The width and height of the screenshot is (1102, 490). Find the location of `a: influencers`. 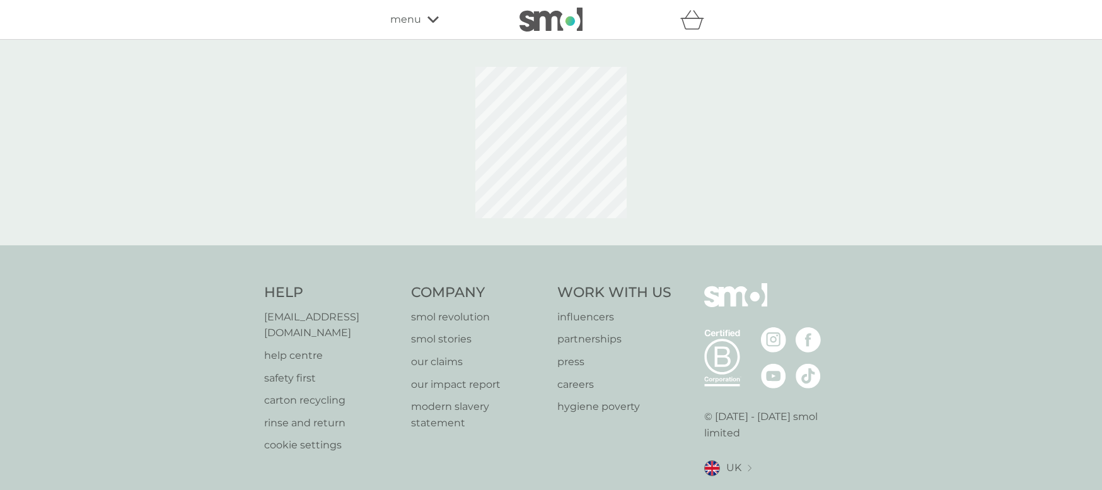

a: influencers is located at coordinates (614, 317).